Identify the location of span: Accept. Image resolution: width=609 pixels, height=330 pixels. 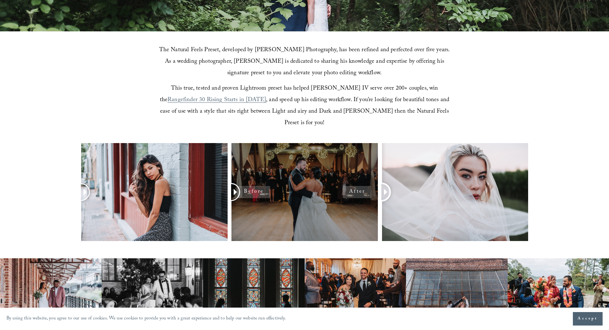
(588, 318).